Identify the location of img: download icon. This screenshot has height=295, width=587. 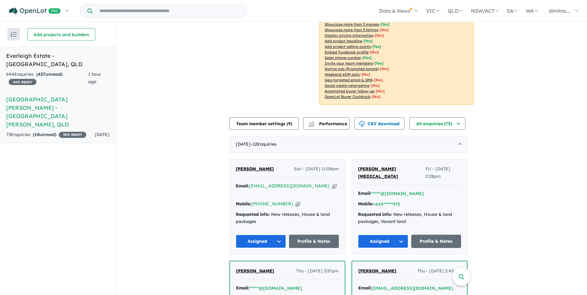
(362, 124).